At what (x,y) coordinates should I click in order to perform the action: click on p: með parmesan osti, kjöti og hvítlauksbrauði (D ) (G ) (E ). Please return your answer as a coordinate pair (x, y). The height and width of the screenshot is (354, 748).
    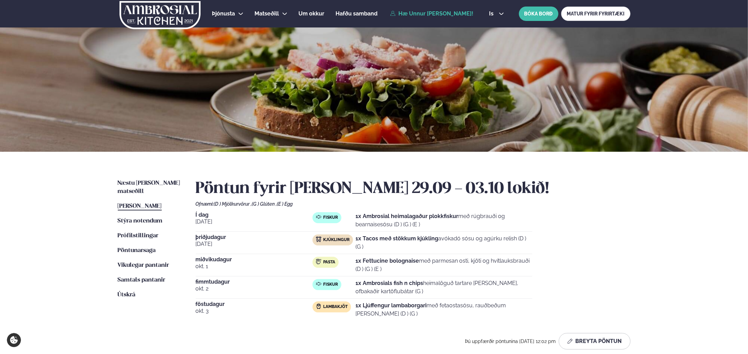
    Looking at the image, I should click on (444, 265).